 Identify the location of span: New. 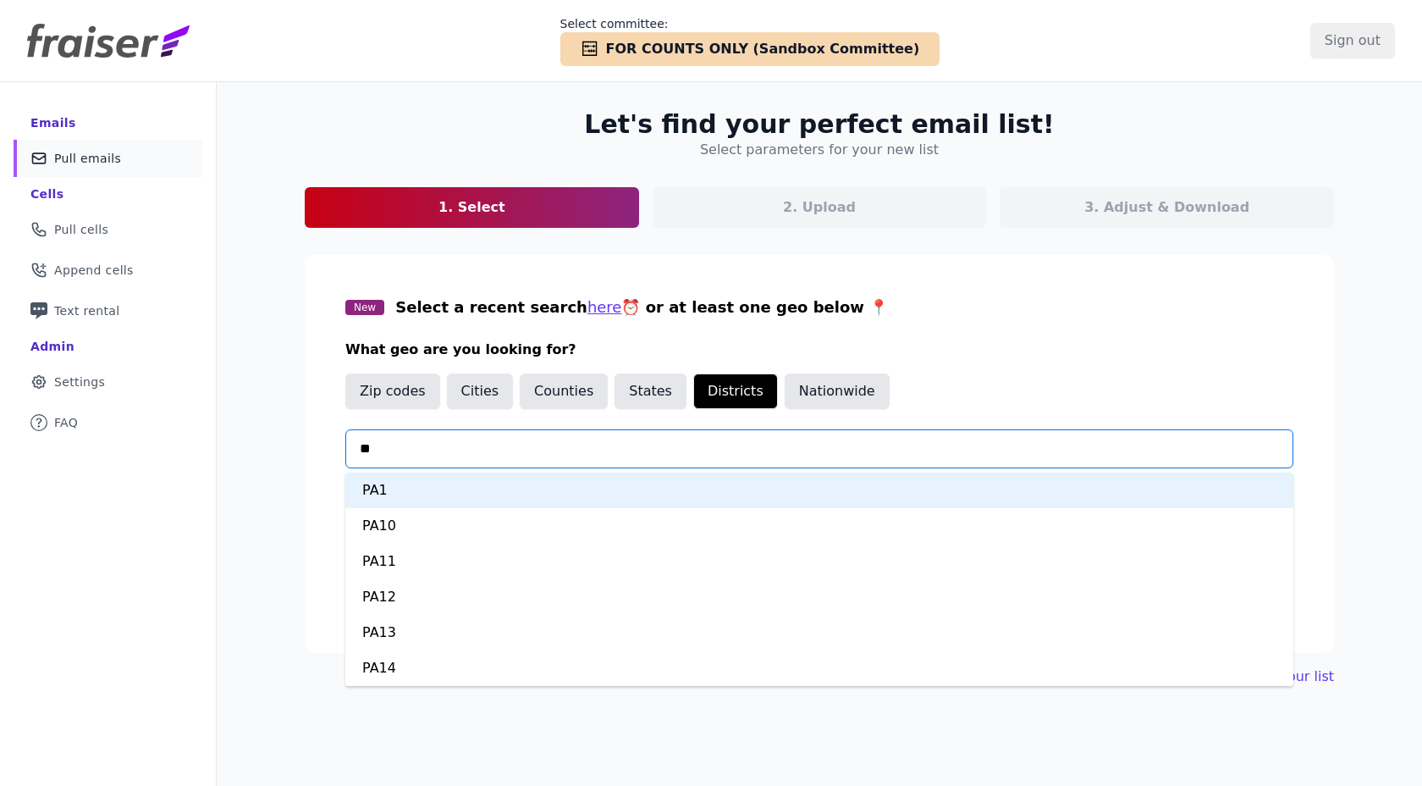
(365, 307).